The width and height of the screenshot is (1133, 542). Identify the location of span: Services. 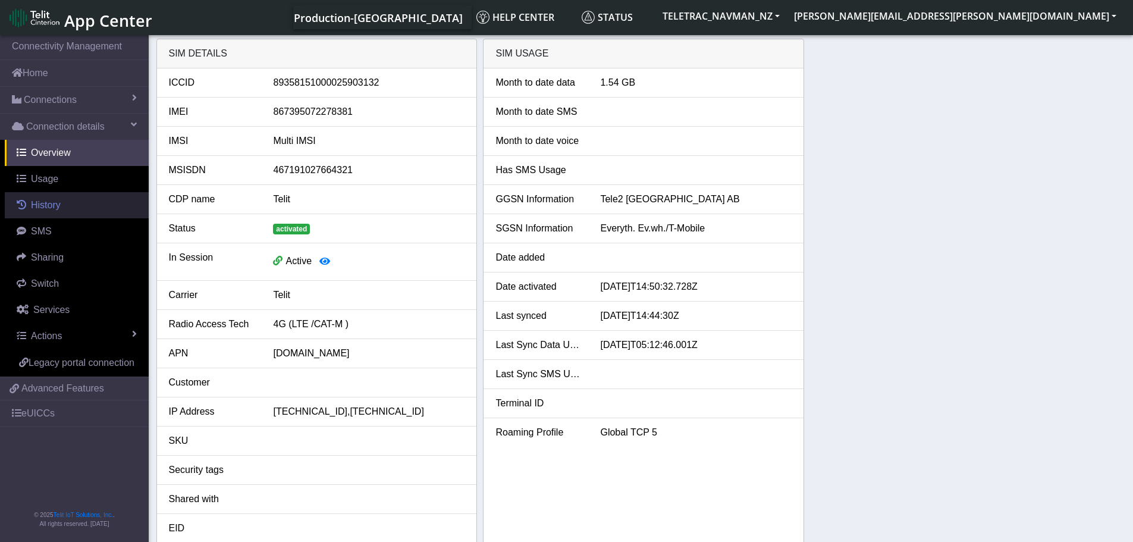
(51, 309).